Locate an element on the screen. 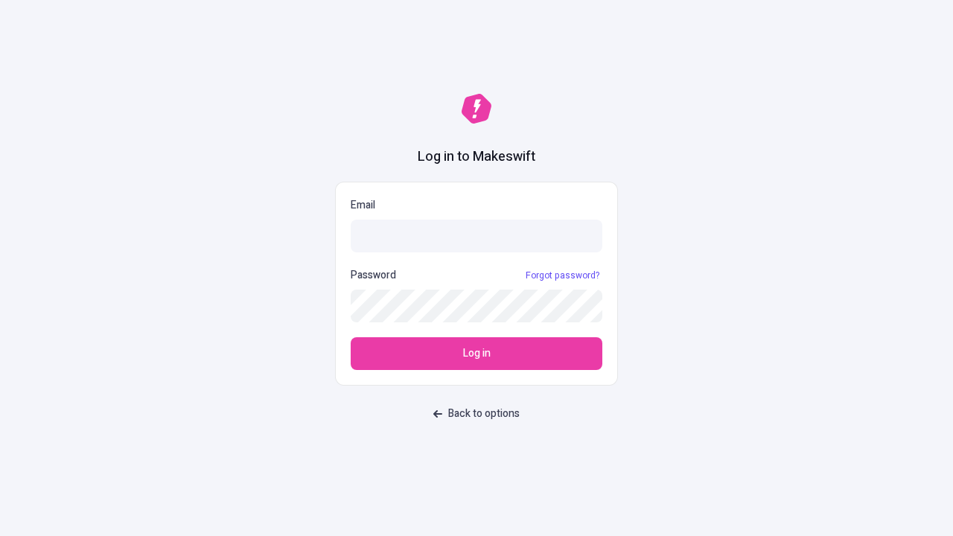 This screenshot has height=536, width=953. input: Email is located at coordinates (477, 236).